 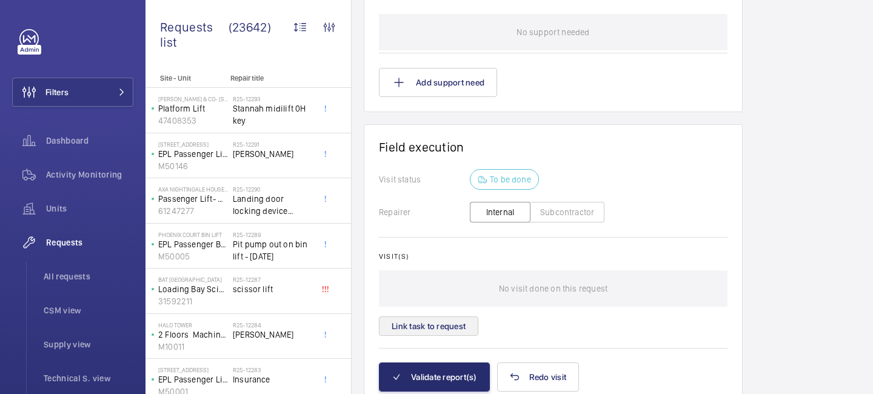 I want to click on span: Stannah midilift 0H key, so click(x=273, y=115).